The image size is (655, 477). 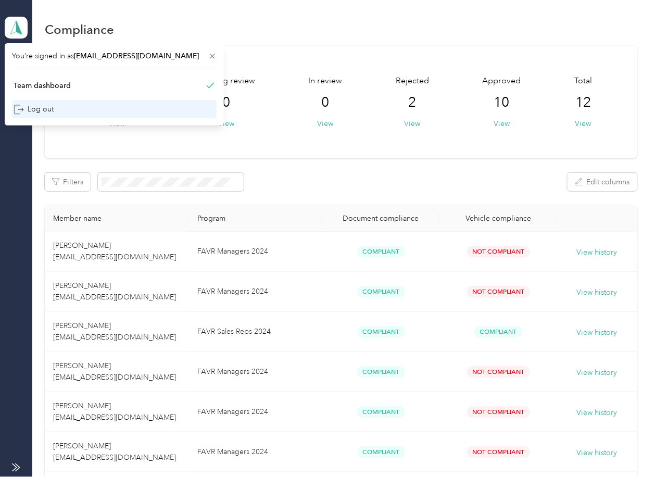 I want to click on span: Pending review, so click(x=226, y=81).